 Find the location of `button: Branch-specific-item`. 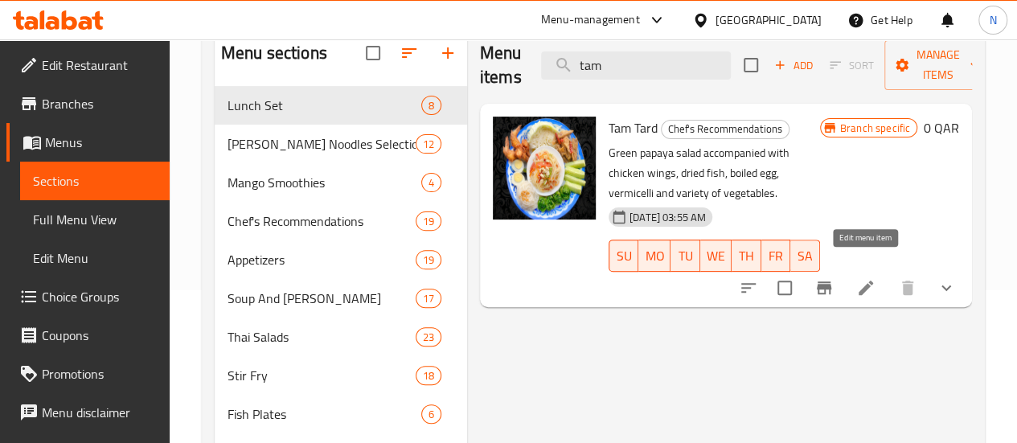

button: Branch-specific-item is located at coordinates (824, 288).